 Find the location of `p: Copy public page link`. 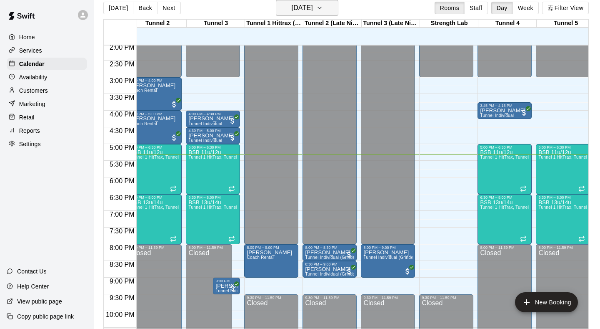

p: Copy public page link is located at coordinates (45, 316).